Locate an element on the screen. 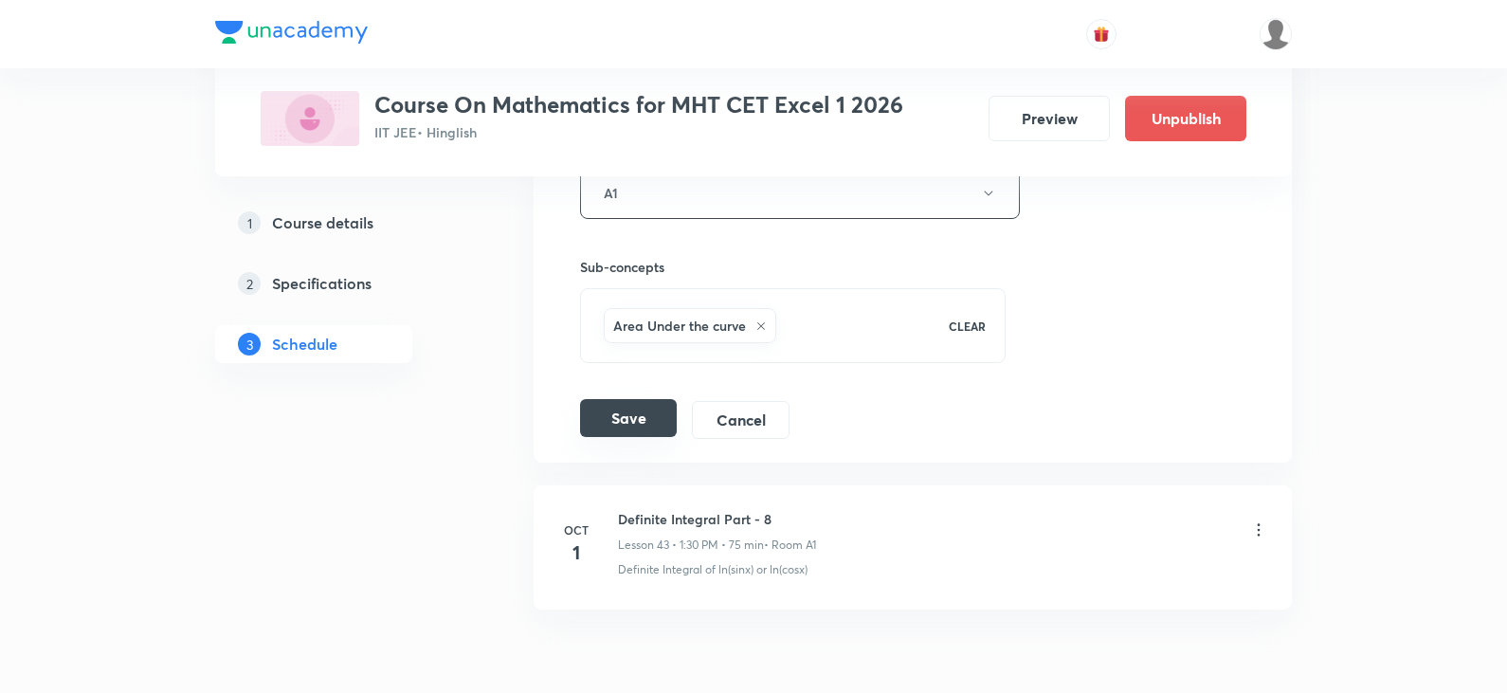 Image resolution: width=1507 pixels, height=693 pixels. img: 9507D972-628C-4CE4-877B-5976CEB5B8B5_plus.png is located at coordinates (310, 118).